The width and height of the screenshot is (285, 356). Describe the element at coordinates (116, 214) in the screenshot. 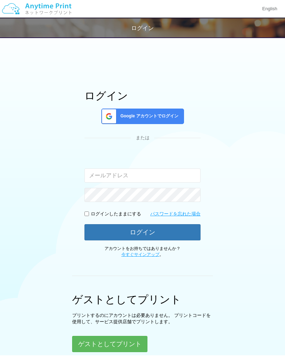

I see `p: ログインしたままにする` at that location.